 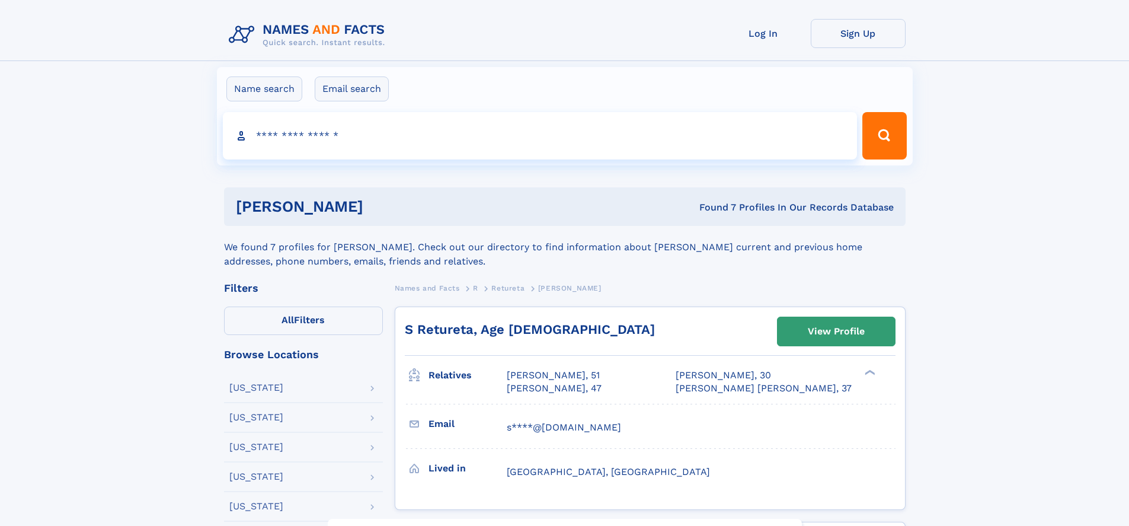 I want to click on div: View Profile, so click(x=836, y=331).